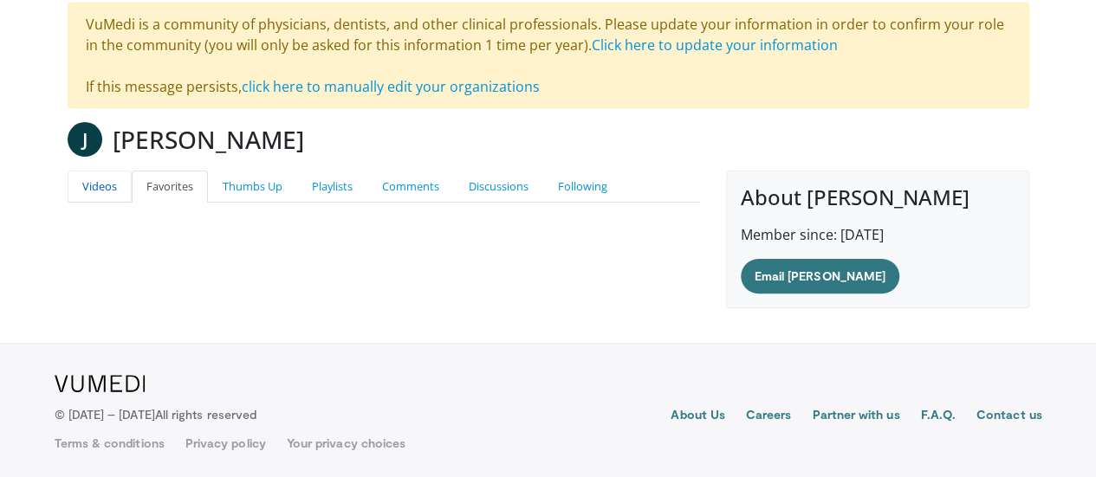  I want to click on a: Your privacy choices, so click(346, 443).